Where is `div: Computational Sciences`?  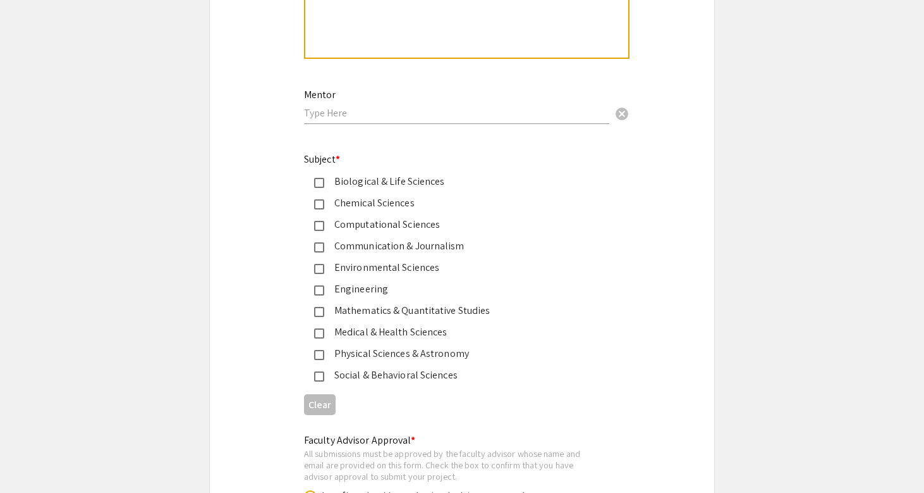 div: Computational Sciences is located at coordinates (457, 224).